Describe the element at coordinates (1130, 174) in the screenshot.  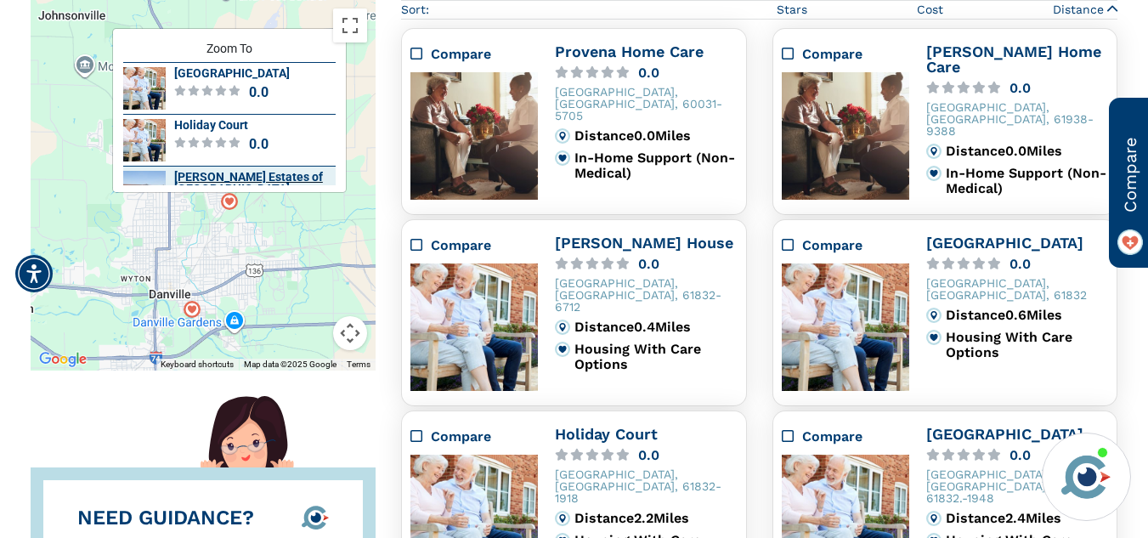
I see `span: Compare` at that location.